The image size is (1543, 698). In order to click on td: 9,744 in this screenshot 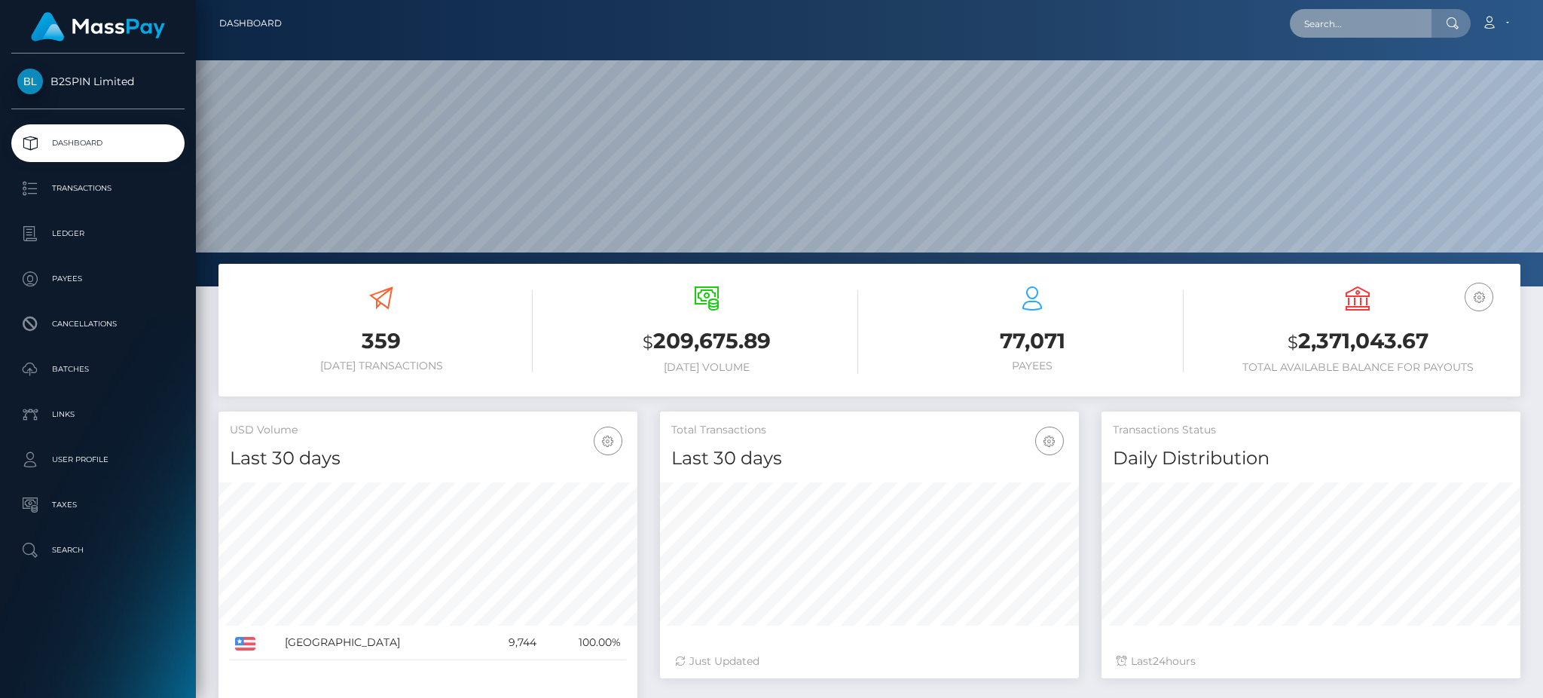, I will do `click(512, 643)`.